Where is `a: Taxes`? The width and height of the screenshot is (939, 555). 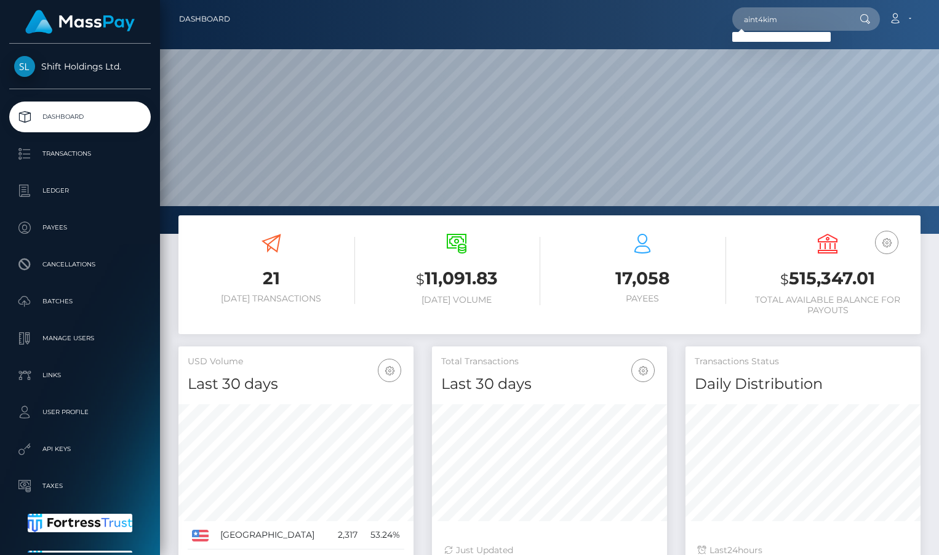 a: Taxes is located at coordinates (80, 486).